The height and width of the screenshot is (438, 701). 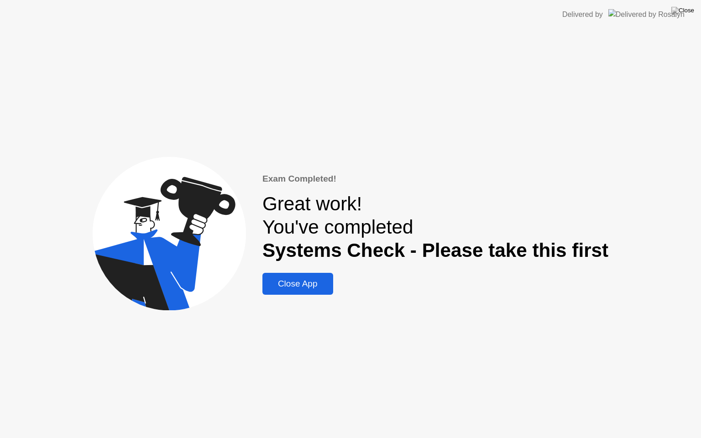 What do you see at coordinates (583, 15) in the screenshot?
I see `div: Delivered by` at bounding box center [583, 15].